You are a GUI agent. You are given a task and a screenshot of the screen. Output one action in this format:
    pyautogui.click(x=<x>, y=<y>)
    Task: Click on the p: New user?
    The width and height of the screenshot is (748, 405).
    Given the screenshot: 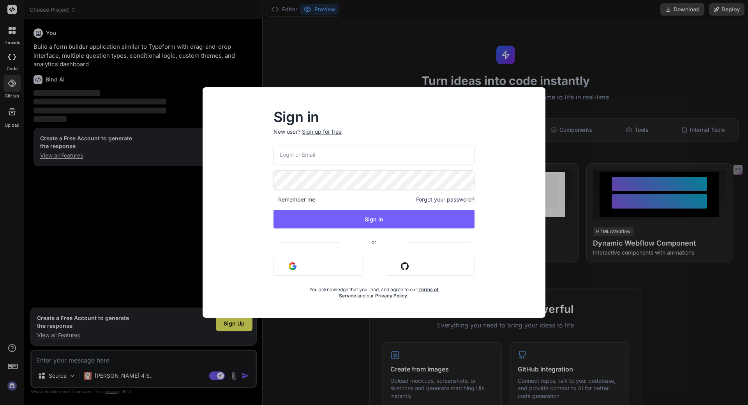 What is the action you would take?
    pyautogui.click(x=374, y=136)
    